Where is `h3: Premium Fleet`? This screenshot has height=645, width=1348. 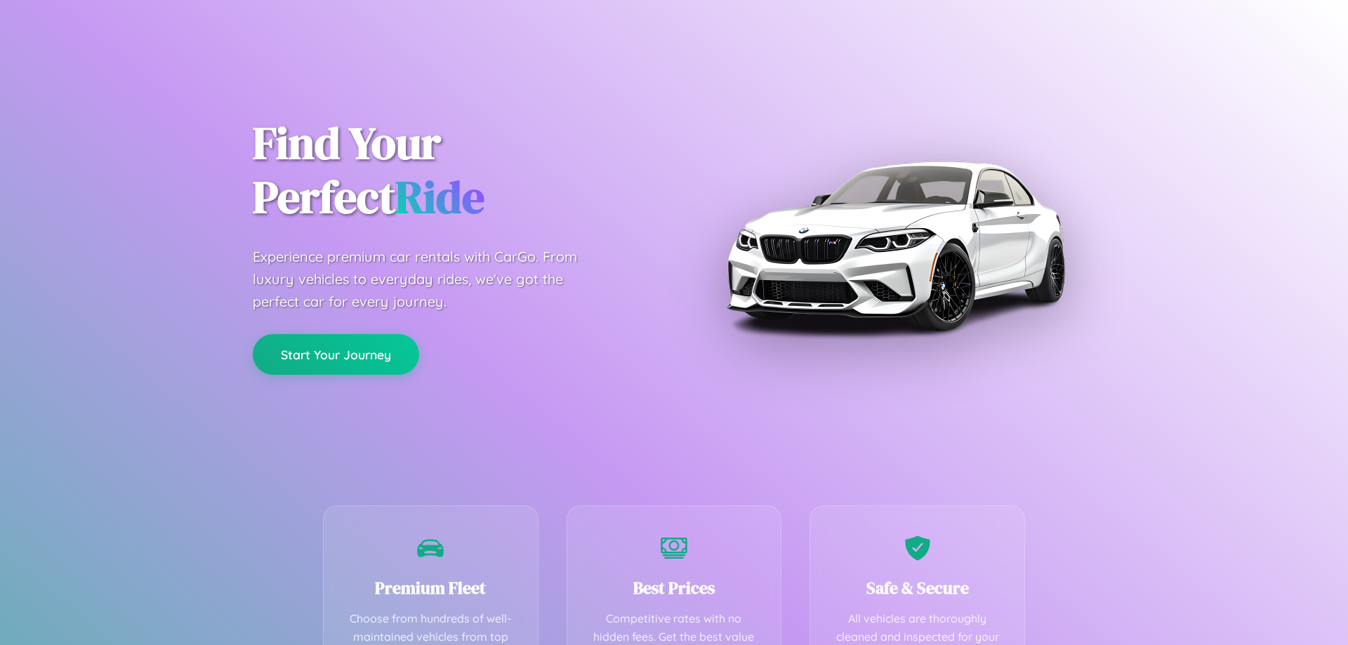
h3: Premium Fleet is located at coordinates (430, 588).